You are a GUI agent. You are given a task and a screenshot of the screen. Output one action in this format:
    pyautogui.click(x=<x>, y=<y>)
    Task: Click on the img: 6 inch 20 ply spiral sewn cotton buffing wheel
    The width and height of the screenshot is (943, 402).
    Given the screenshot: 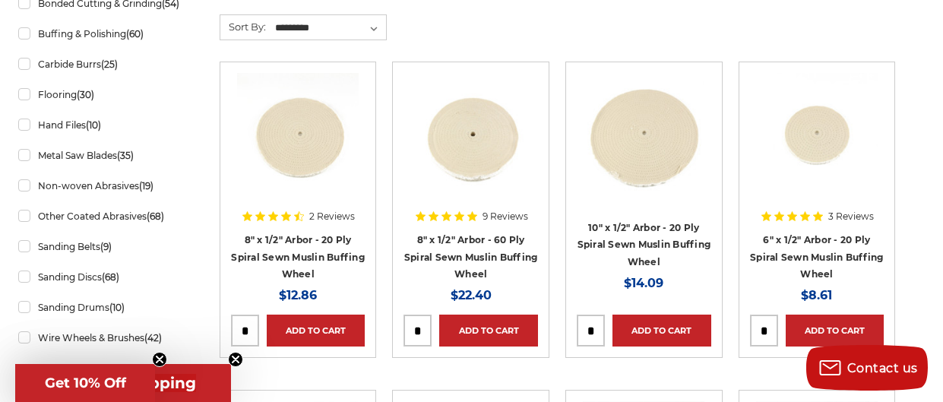 What is the action you would take?
    pyautogui.click(x=817, y=134)
    